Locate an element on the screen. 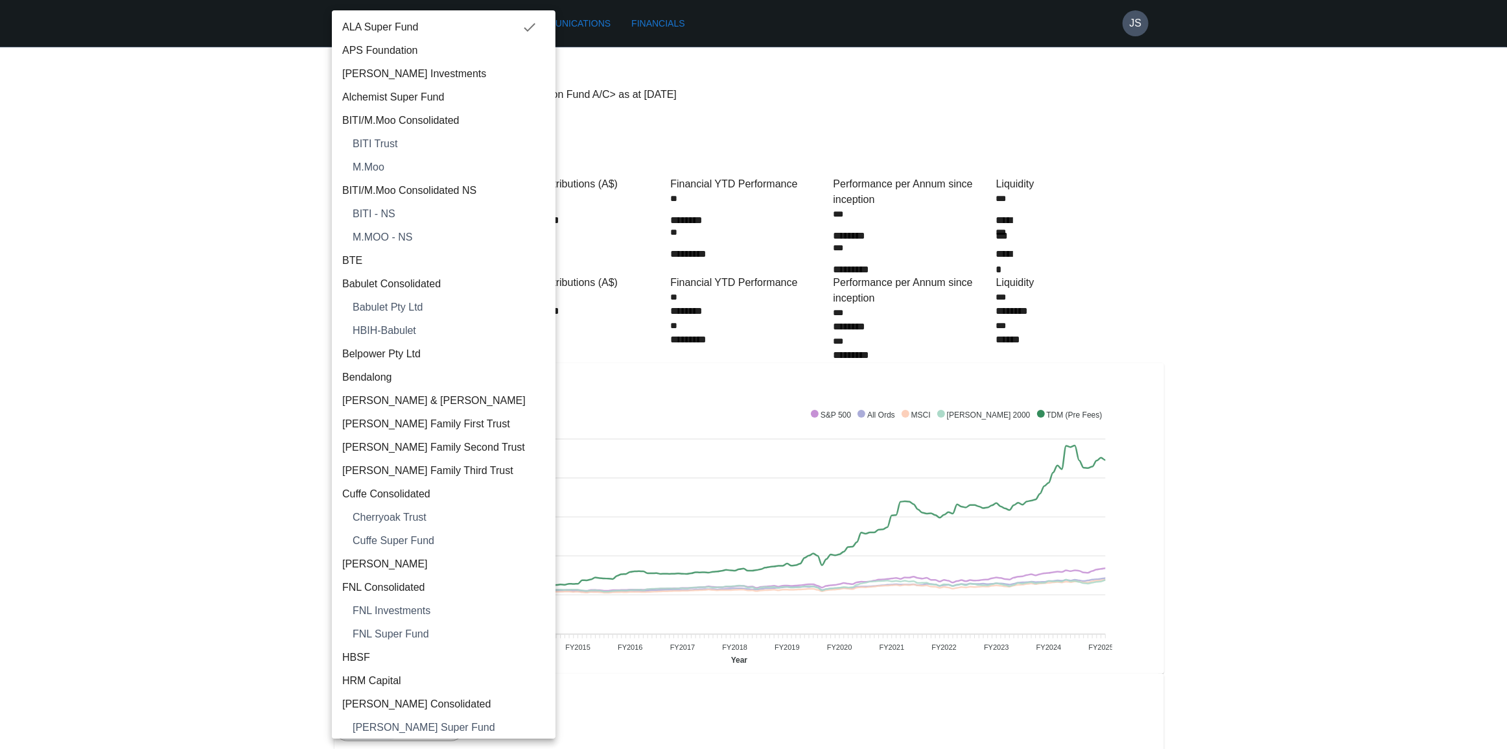 The image size is (1507, 749). span: HBSF is located at coordinates (443, 657).